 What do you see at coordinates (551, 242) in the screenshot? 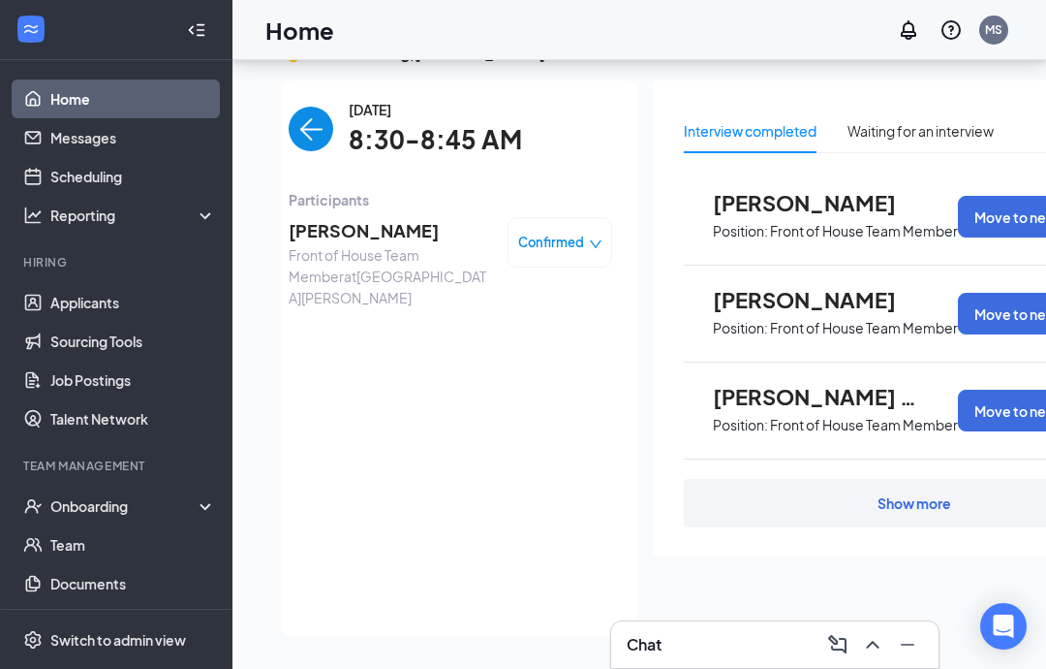
I see `span: Confirmed` at bounding box center [551, 242].